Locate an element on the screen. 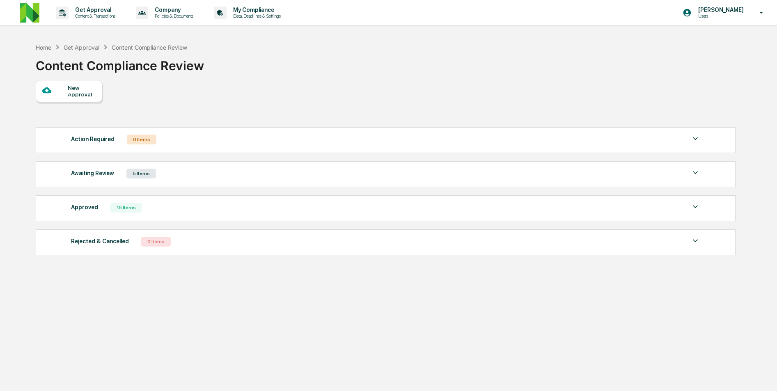 The width and height of the screenshot is (777, 391). div: Rejected & Cancelled is located at coordinates (100, 241).